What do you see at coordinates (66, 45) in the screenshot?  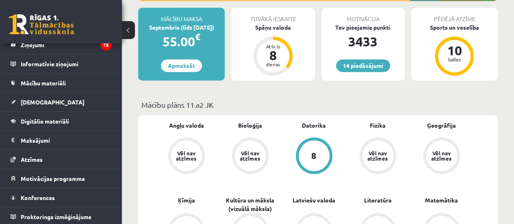 I see `legend: Ziņojumi` at bounding box center [66, 45].